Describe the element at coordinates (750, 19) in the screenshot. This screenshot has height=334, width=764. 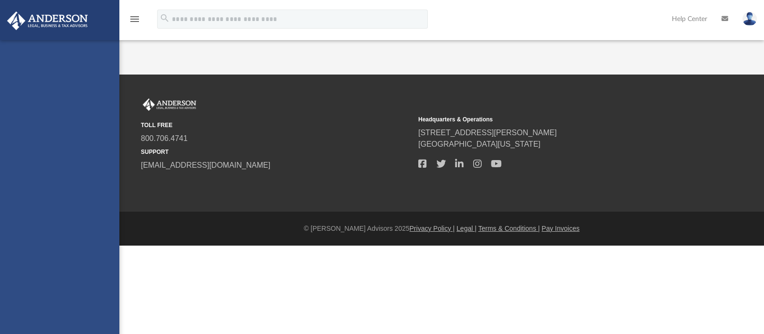
I see `img: User Pic` at that location.